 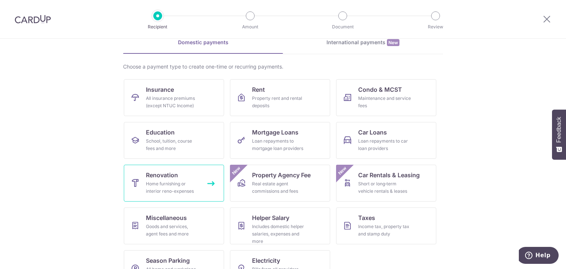 I want to click on div: Domestic payments, so click(x=203, y=42).